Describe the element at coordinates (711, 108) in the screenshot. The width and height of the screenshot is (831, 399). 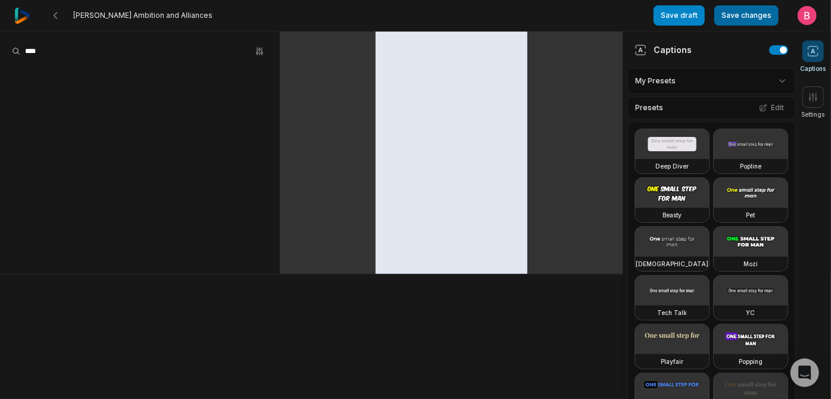
I see `div: Presets` at that location.